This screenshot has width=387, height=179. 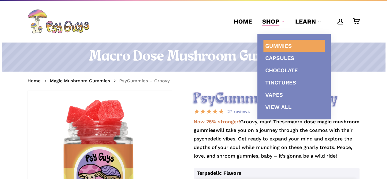 I want to click on p: Groovy, man! These will take you on a journey through the cosmos with their psychedelic vibes. Ge..., so click(x=277, y=143).